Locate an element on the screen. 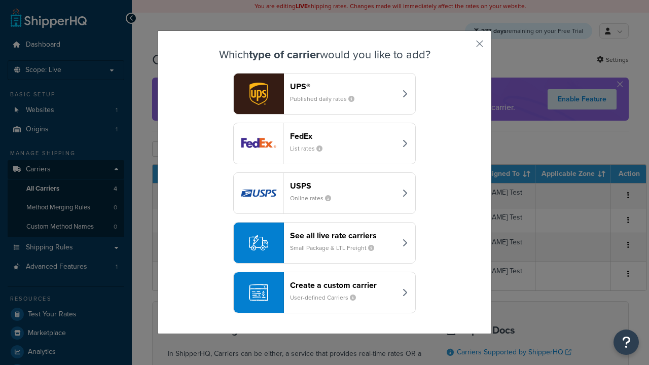  button: Create a custom carrierUser-defined Carriers is located at coordinates (325, 293).